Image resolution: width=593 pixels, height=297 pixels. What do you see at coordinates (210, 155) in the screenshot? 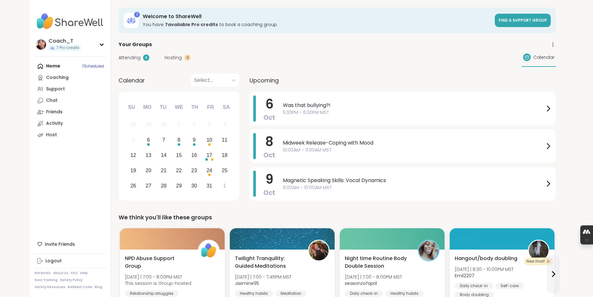
I see `div: 17` at bounding box center [210, 155].